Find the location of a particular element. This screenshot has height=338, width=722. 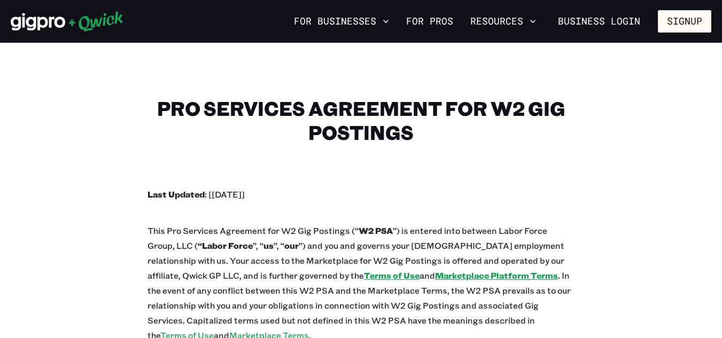

b: our is located at coordinates (291, 245).